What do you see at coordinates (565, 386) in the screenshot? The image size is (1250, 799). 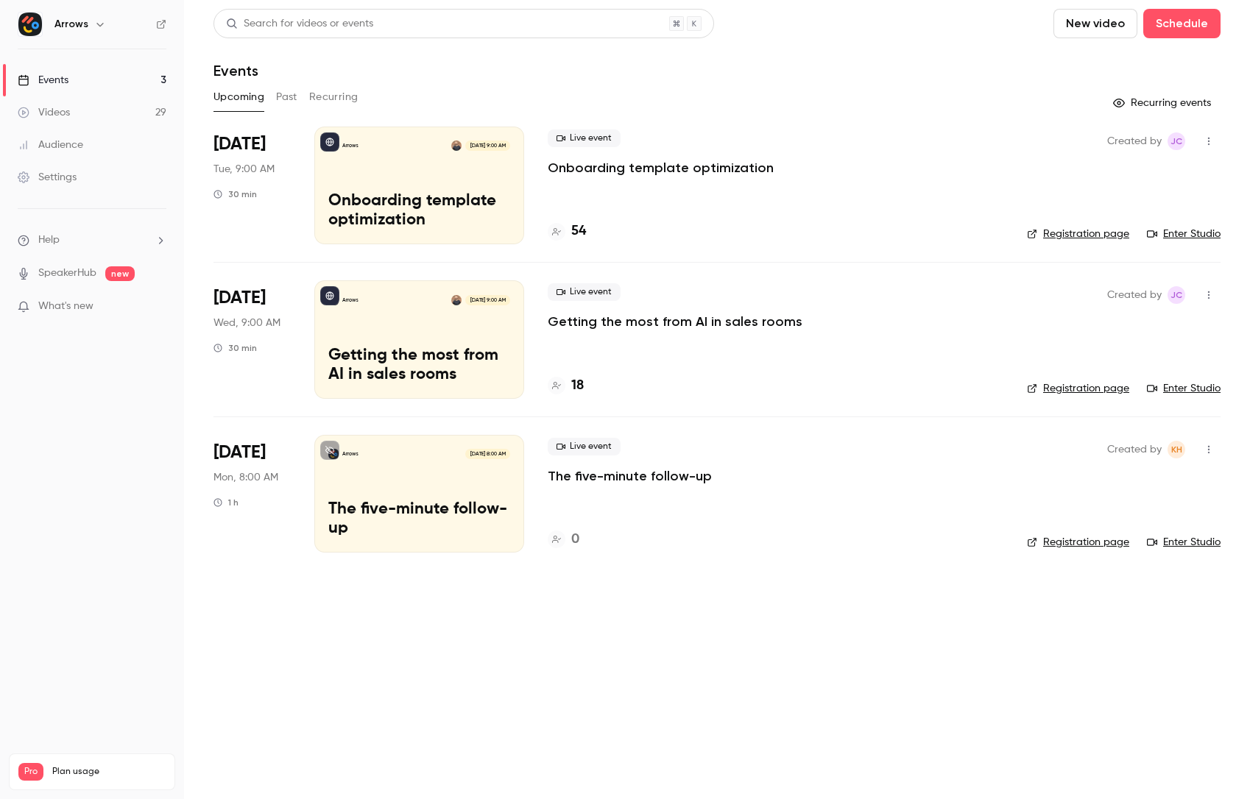 I see `a: 18` at bounding box center [565, 386].